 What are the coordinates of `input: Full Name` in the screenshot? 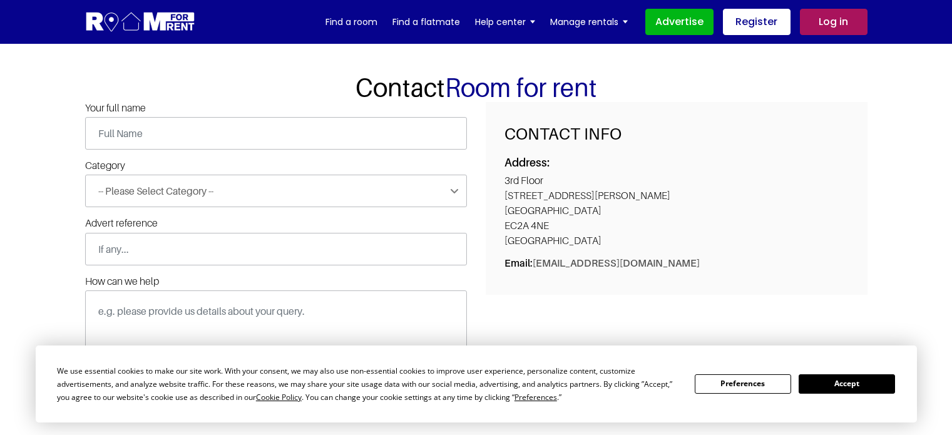 It's located at (276, 133).